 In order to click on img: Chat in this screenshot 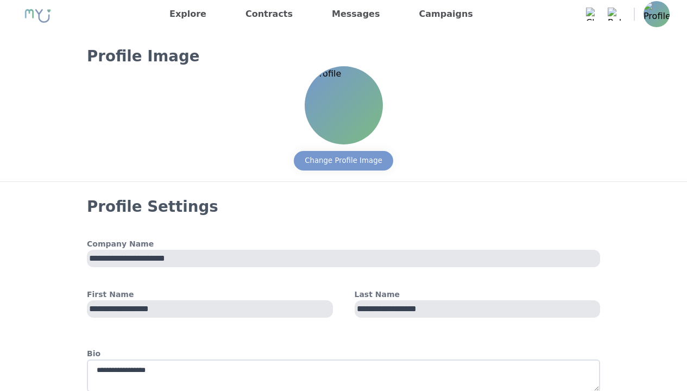, I will do `click(592, 14)`.